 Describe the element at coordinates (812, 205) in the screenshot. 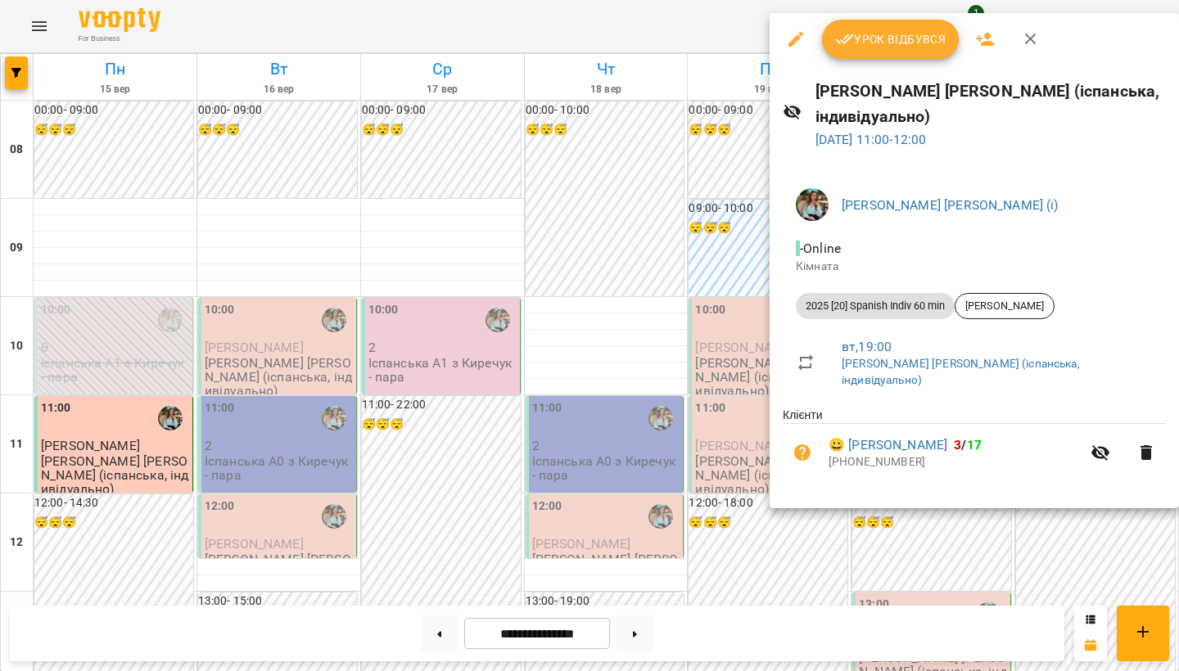

I see `img: 856b7ccd7d7b6bcc05e1771fbbe895a7.jfif` at that location.